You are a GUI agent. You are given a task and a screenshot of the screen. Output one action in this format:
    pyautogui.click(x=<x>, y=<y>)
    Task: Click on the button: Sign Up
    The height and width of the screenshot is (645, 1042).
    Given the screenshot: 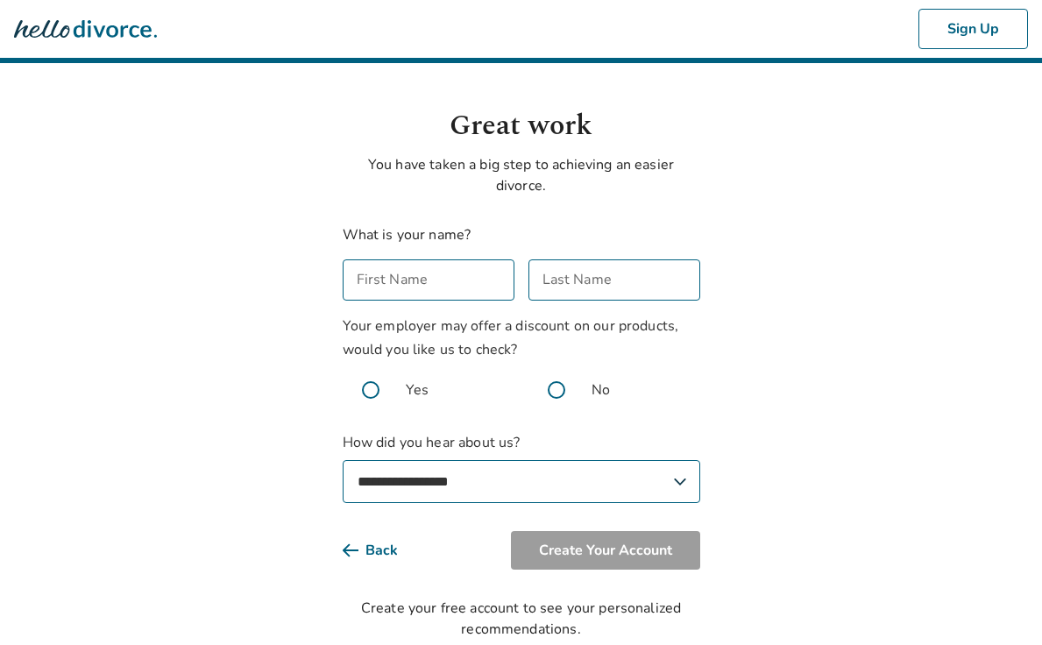 What is the action you would take?
    pyautogui.click(x=973, y=29)
    